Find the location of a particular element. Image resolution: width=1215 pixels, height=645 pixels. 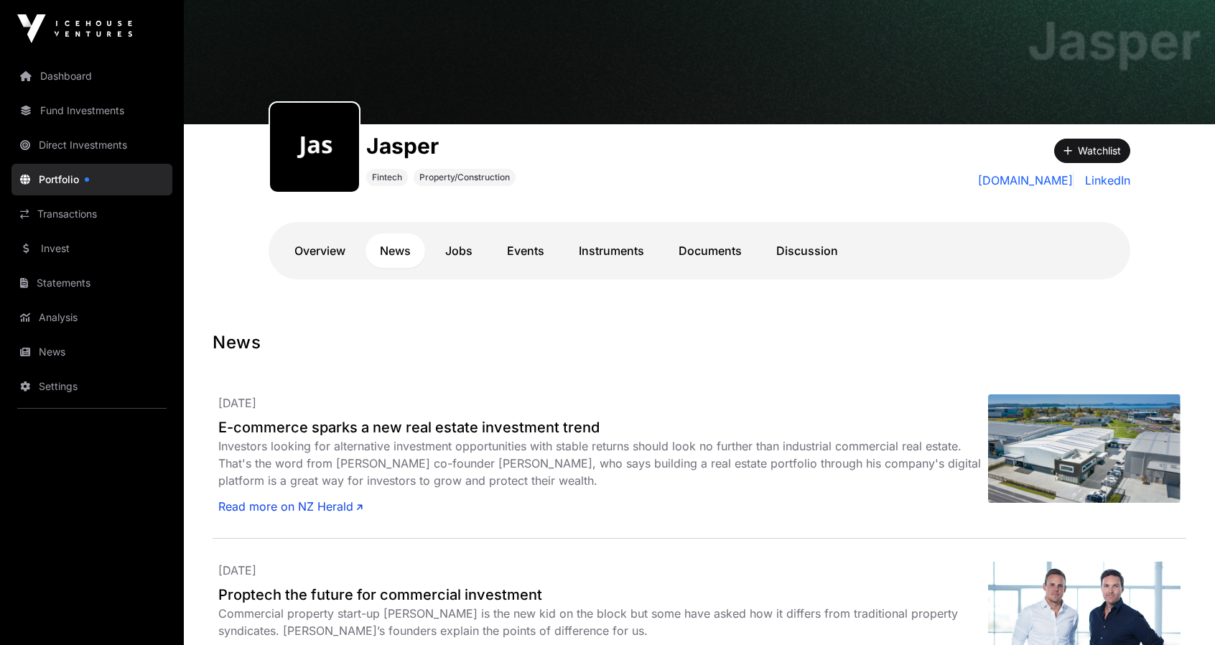

div: Investors looking for alternative investment opportunities with stable returns should look no fur... is located at coordinates (603, 463).